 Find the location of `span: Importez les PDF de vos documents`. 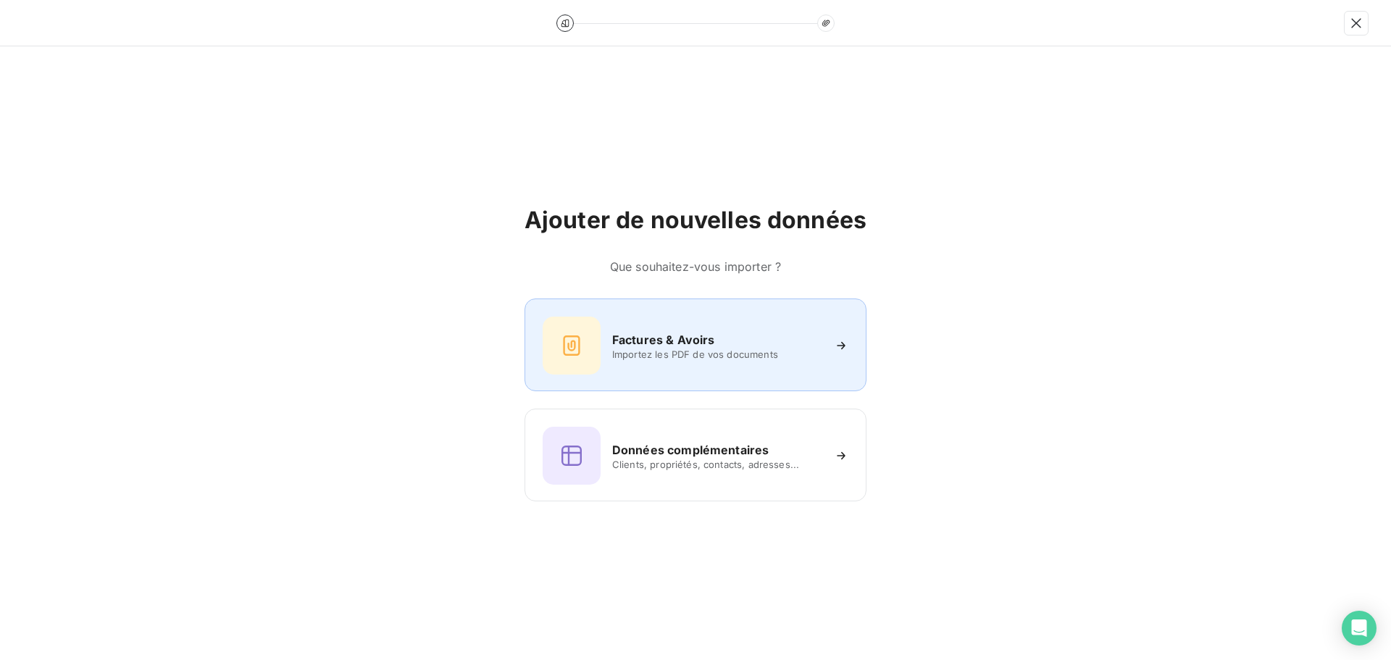

span: Importez les PDF de vos documents is located at coordinates (717, 354).